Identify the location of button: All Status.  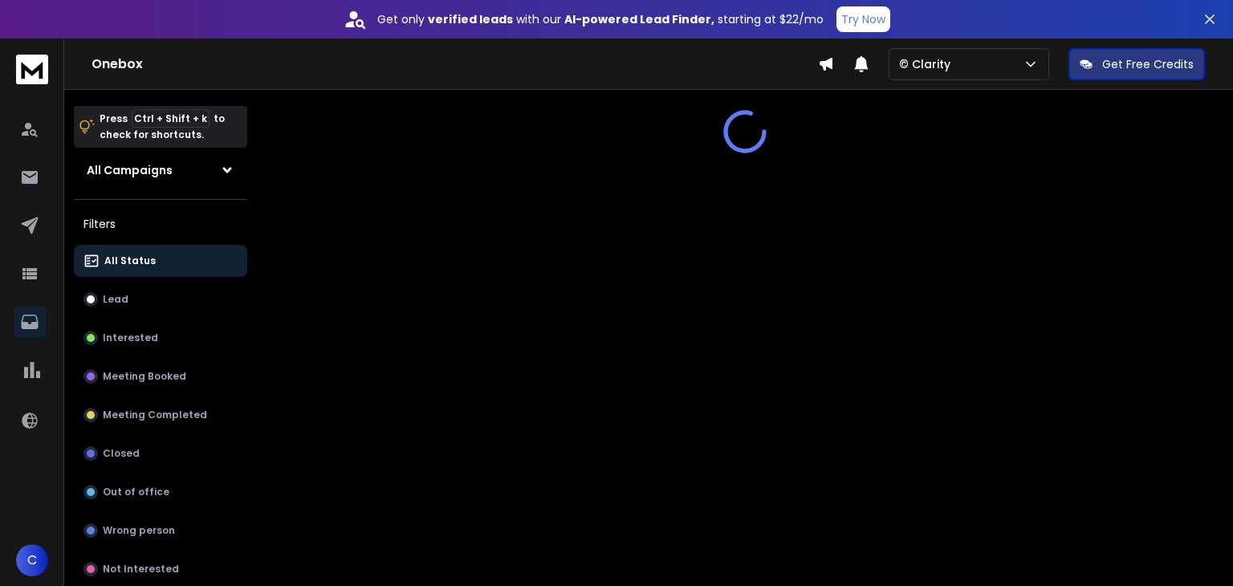
(161, 261).